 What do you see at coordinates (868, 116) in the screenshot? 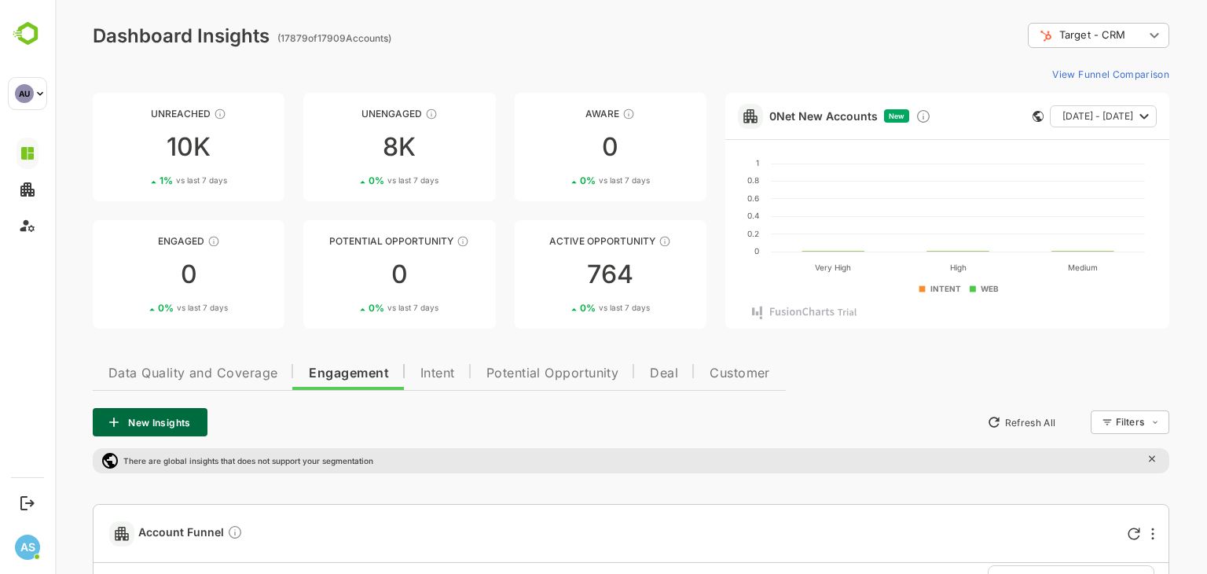
I see `div: Discover new ICP-fit accounts showing engagement — via intent surges, anonymous website visits, L...` at bounding box center [868, 116].